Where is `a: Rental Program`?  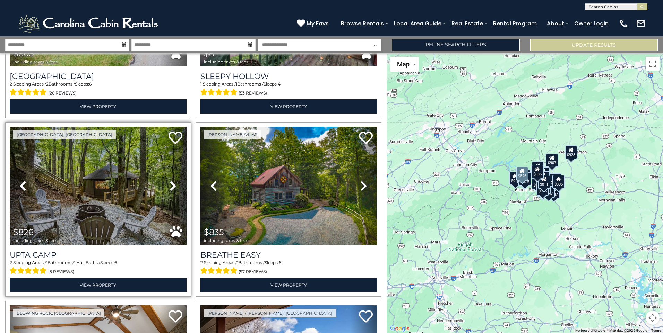 a: Rental Program is located at coordinates (515, 23).